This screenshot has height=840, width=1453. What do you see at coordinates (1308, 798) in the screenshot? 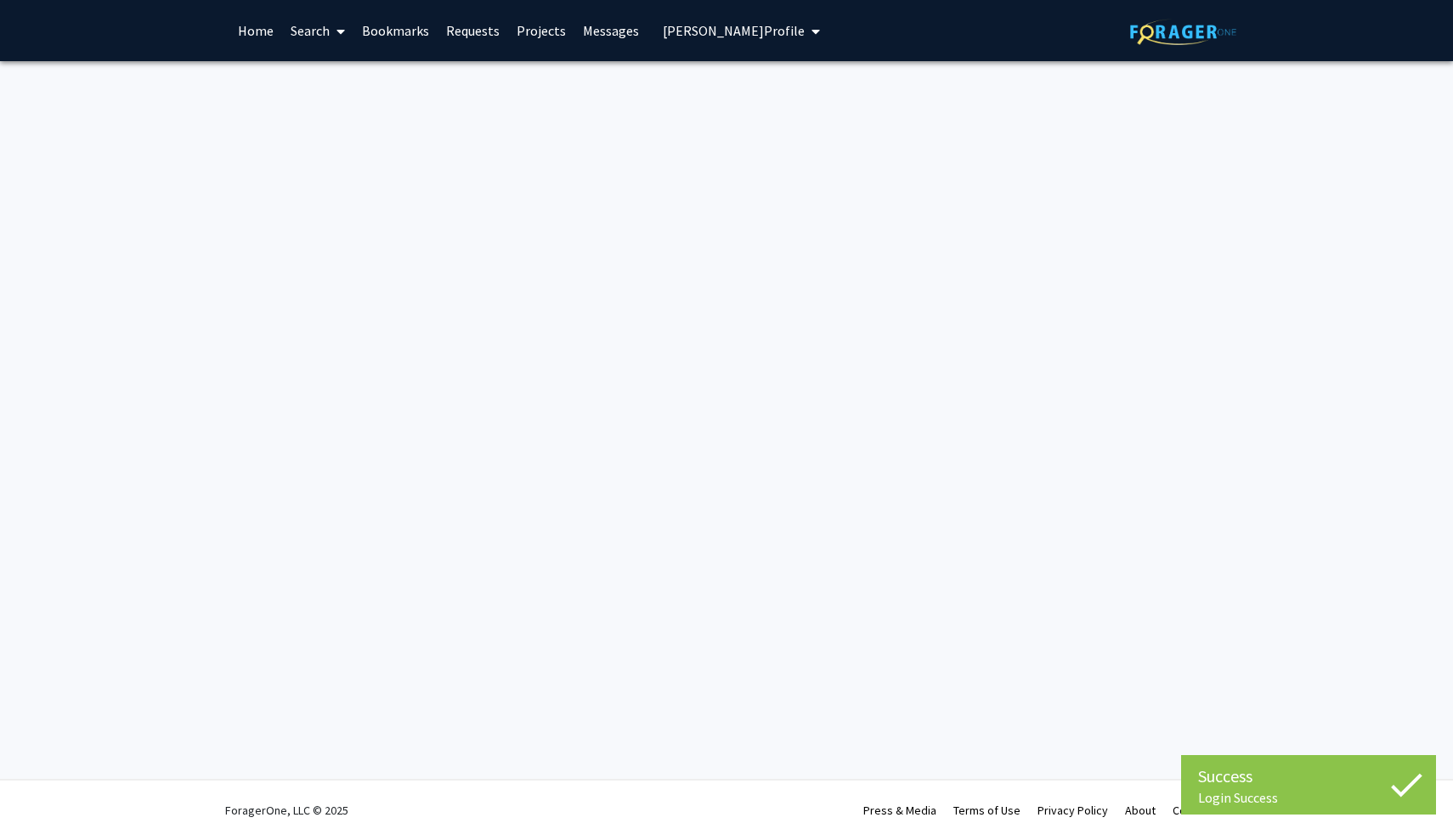
I see `div: Login Success` at bounding box center [1308, 798].